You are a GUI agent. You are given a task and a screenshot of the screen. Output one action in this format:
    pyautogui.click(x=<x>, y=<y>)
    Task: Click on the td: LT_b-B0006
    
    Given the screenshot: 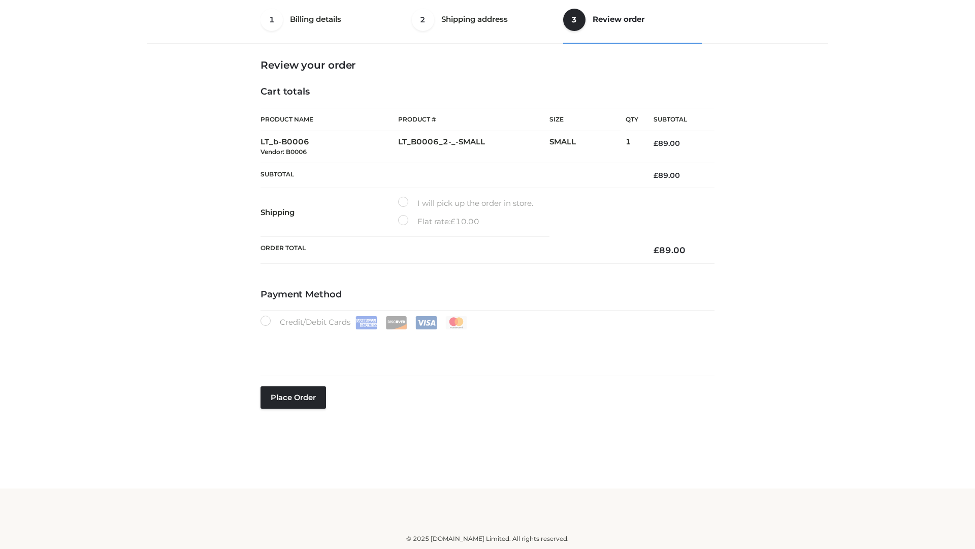 What is the action you would take?
    pyautogui.click(x=329, y=147)
    